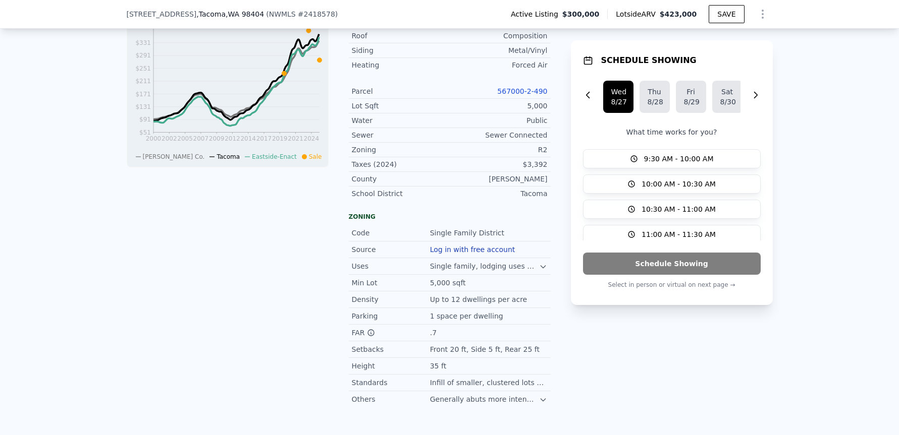 The height and width of the screenshot is (435, 899). I want to click on div: 8/30, so click(727, 102).